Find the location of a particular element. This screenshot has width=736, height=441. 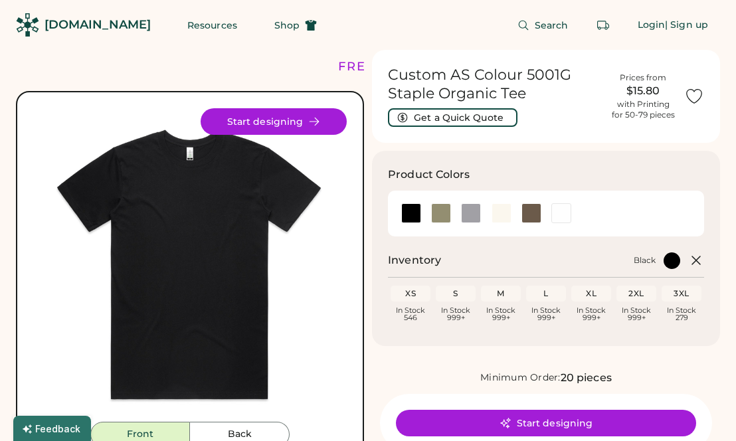

div: | Sign up is located at coordinates (686, 25).